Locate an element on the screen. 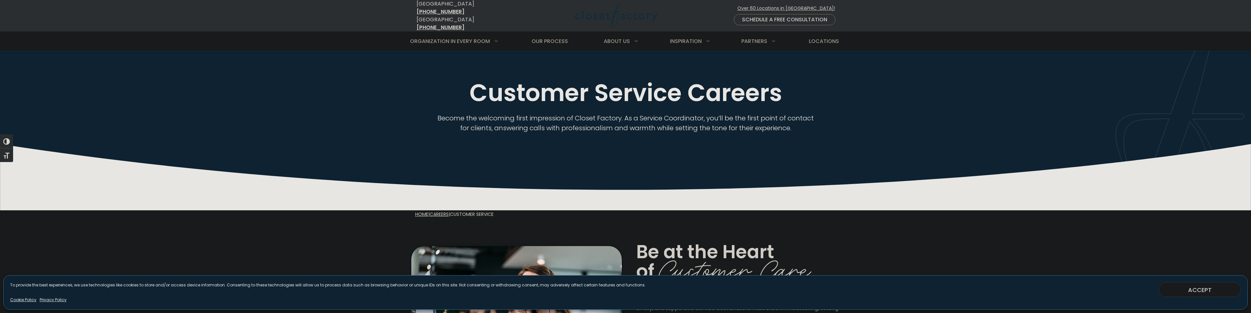 This screenshot has height=313, width=1251. nav: Primary Menu is located at coordinates (626, 41).